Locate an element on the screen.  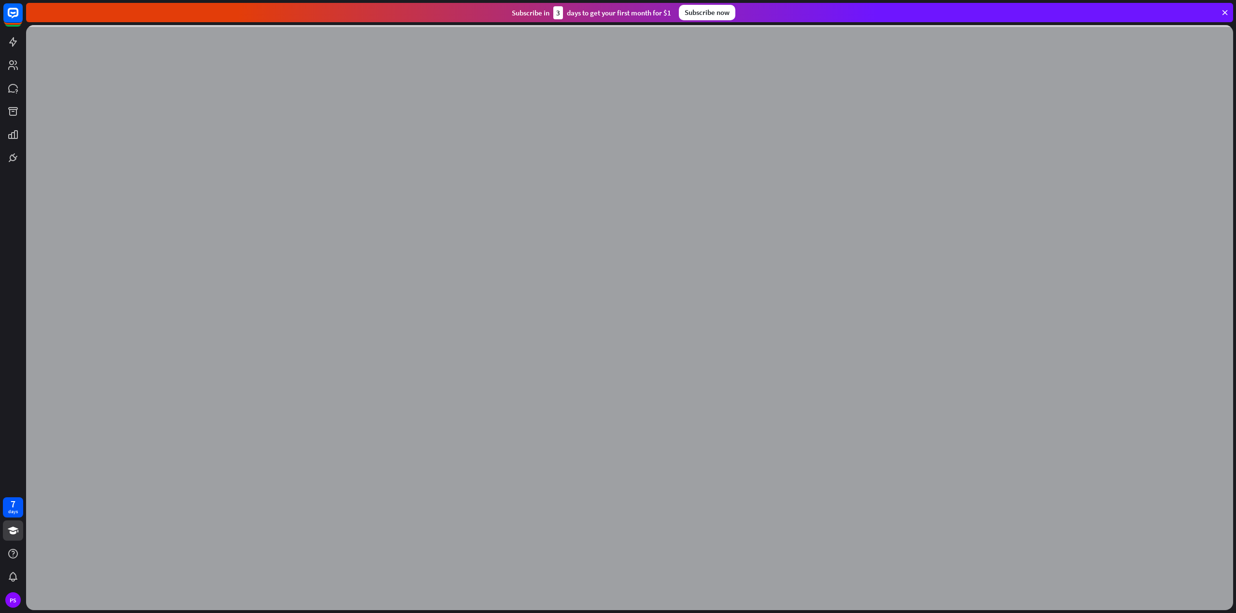
div: days is located at coordinates (13, 512).